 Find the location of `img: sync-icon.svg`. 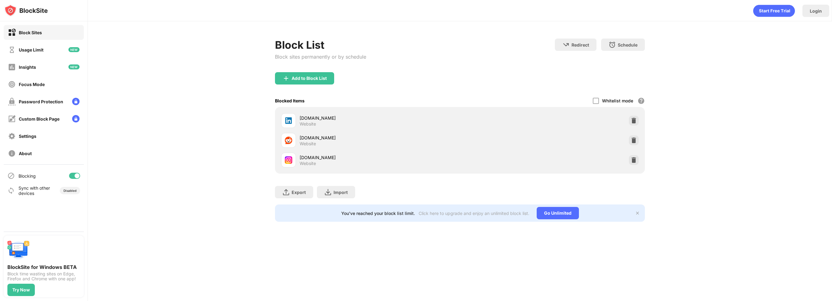

img: sync-icon.svg is located at coordinates (11, 191).